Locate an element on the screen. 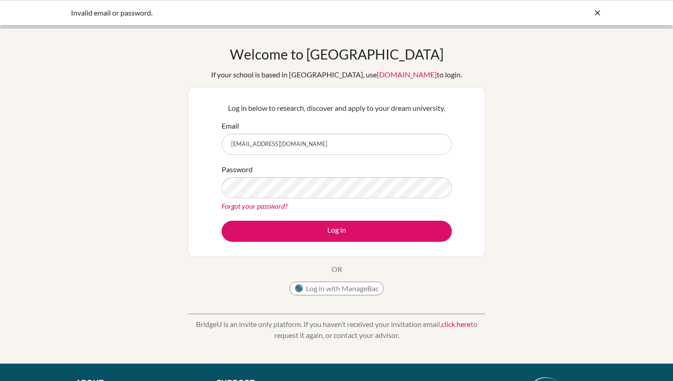 Image resolution: width=673 pixels, height=381 pixels. a: click here is located at coordinates (456, 324).